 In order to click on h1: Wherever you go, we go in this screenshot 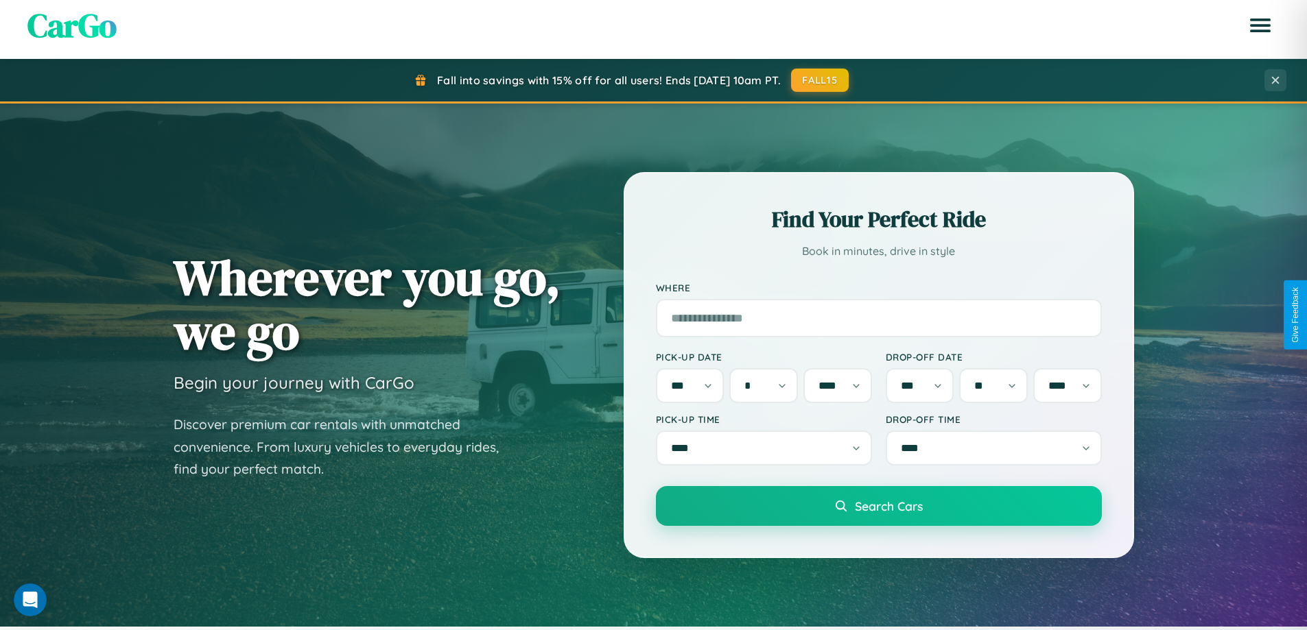, I will do `click(367, 305)`.